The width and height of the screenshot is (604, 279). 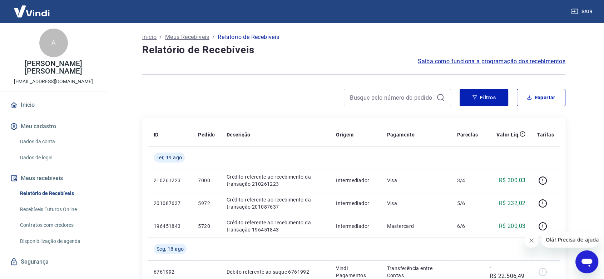 What do you see at coordinates (512, 181) in the screenshot?
I see `p: R$ 300,03` at bounding box center [512, 181].